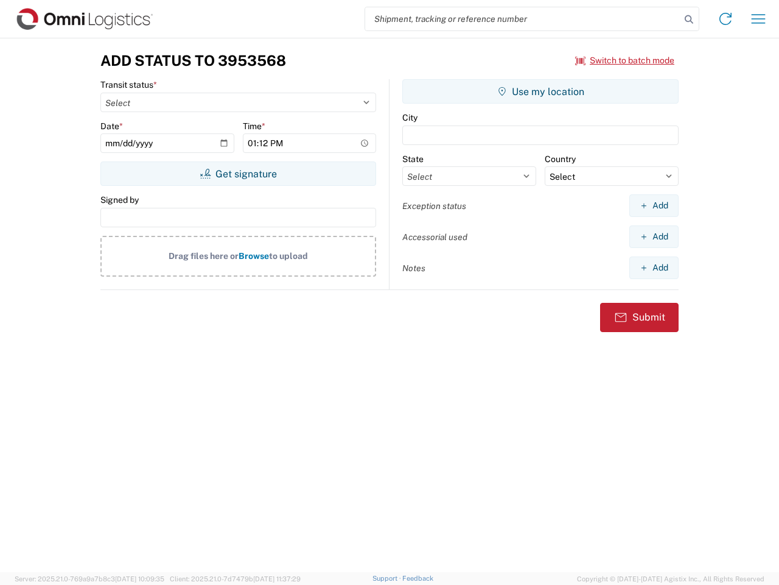 The image size is (779, 585). Describe the element at coordinates (235, 578) in the screenshot. I see `span: Client: 2025.21.0-7d7479b` at that location.